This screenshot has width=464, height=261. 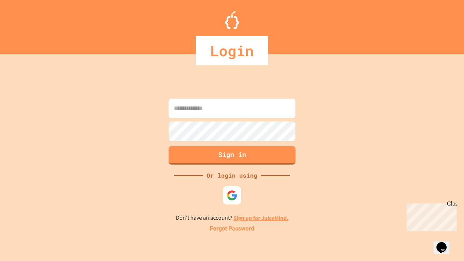 I want to click on div: Login, so click(x=232, y=51).